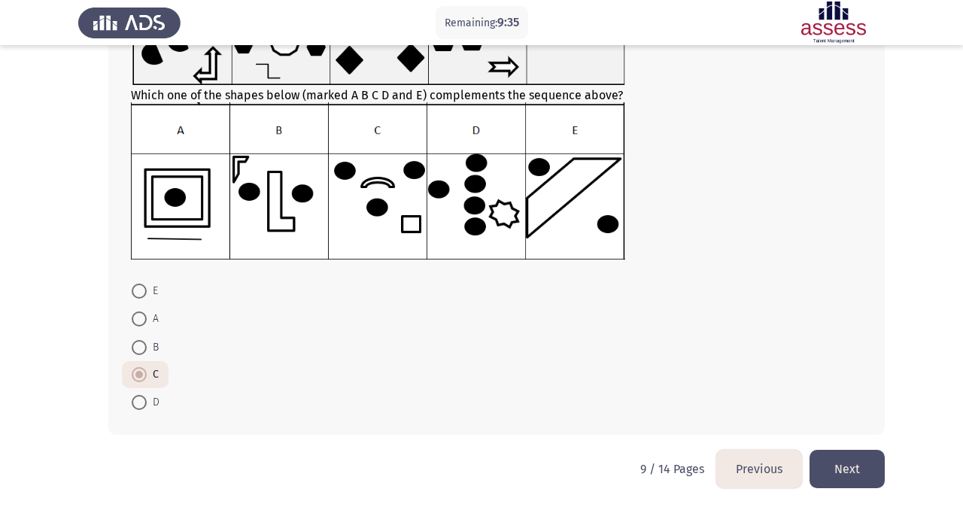 This screenshot has height=510, width=963. What do you see at coordinates (153, 319) in the screenshot?
I see `span: A` at bounding box center [153, 319].